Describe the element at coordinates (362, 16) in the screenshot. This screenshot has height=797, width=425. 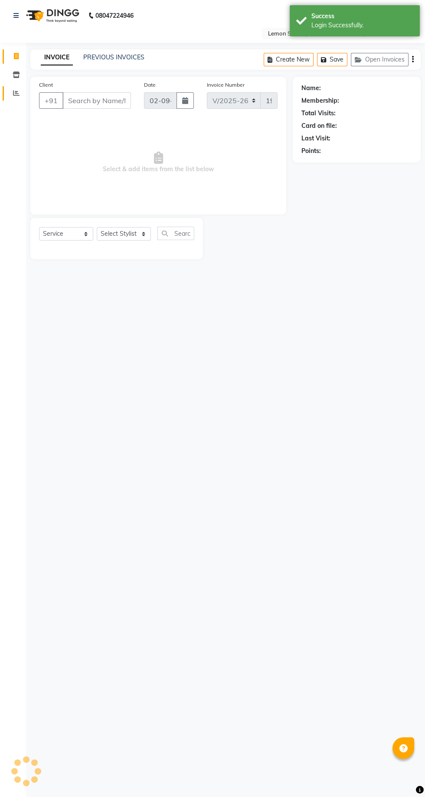
I see `div: Success` at that location.